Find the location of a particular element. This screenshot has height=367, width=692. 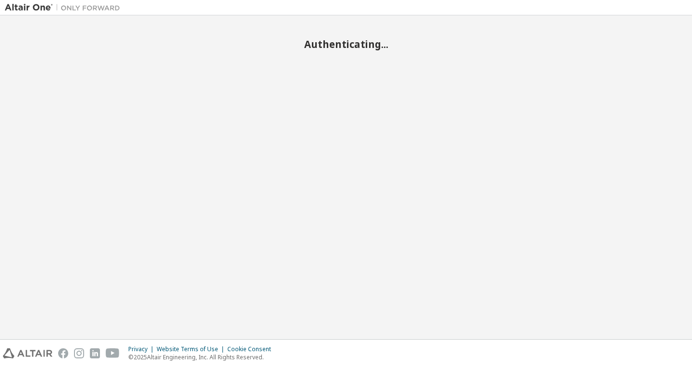

h2: Authenticating... is located at coordinates (346, 44).